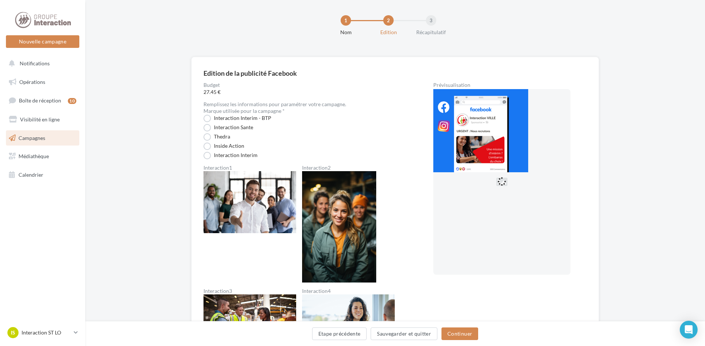 The width and height of the screenshot is (705, 346). Describe the element at coordinates (228, 128) in the screenshot. I see `label: Interaction Sante` at that location.